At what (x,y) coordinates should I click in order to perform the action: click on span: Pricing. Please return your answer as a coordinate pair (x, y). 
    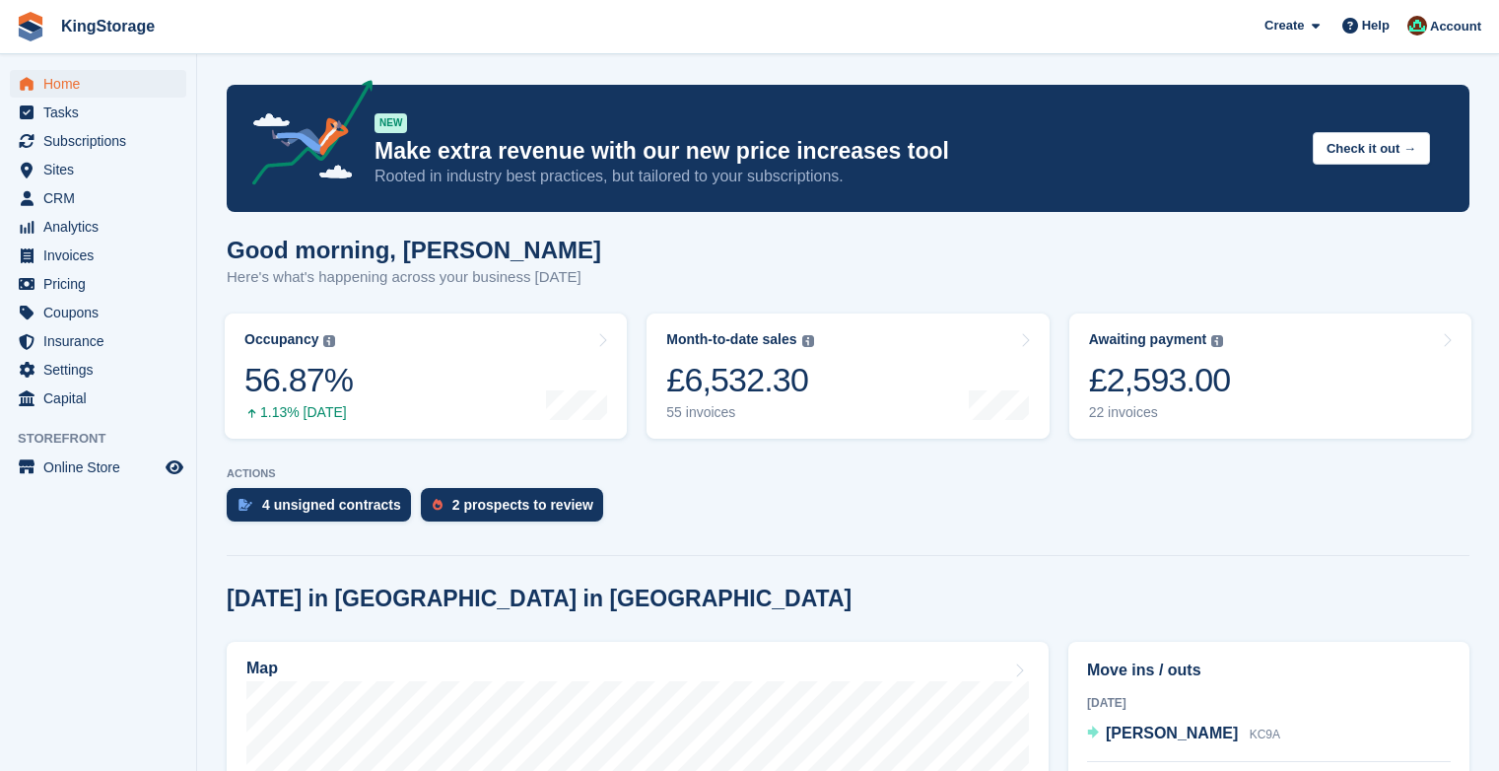
    Looking at the image, I should click on (102, 284).